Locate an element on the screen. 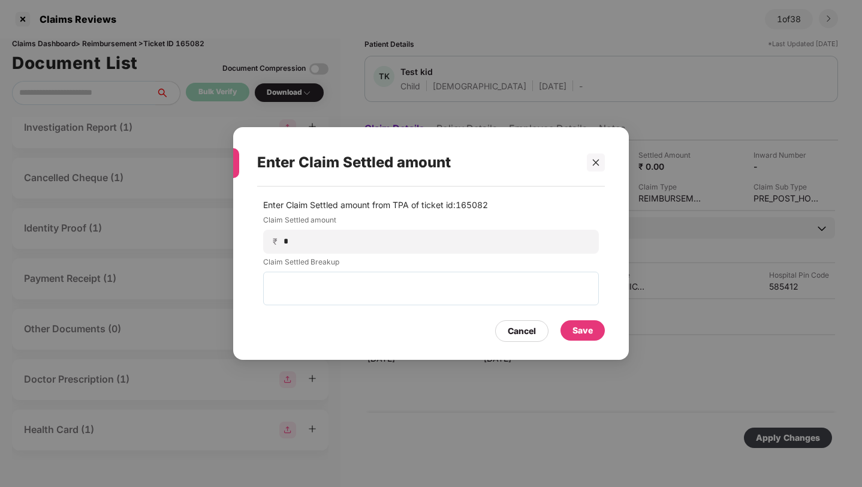 This screenshot has height=487, width=862. span: close is located at coordinates (596, 162).